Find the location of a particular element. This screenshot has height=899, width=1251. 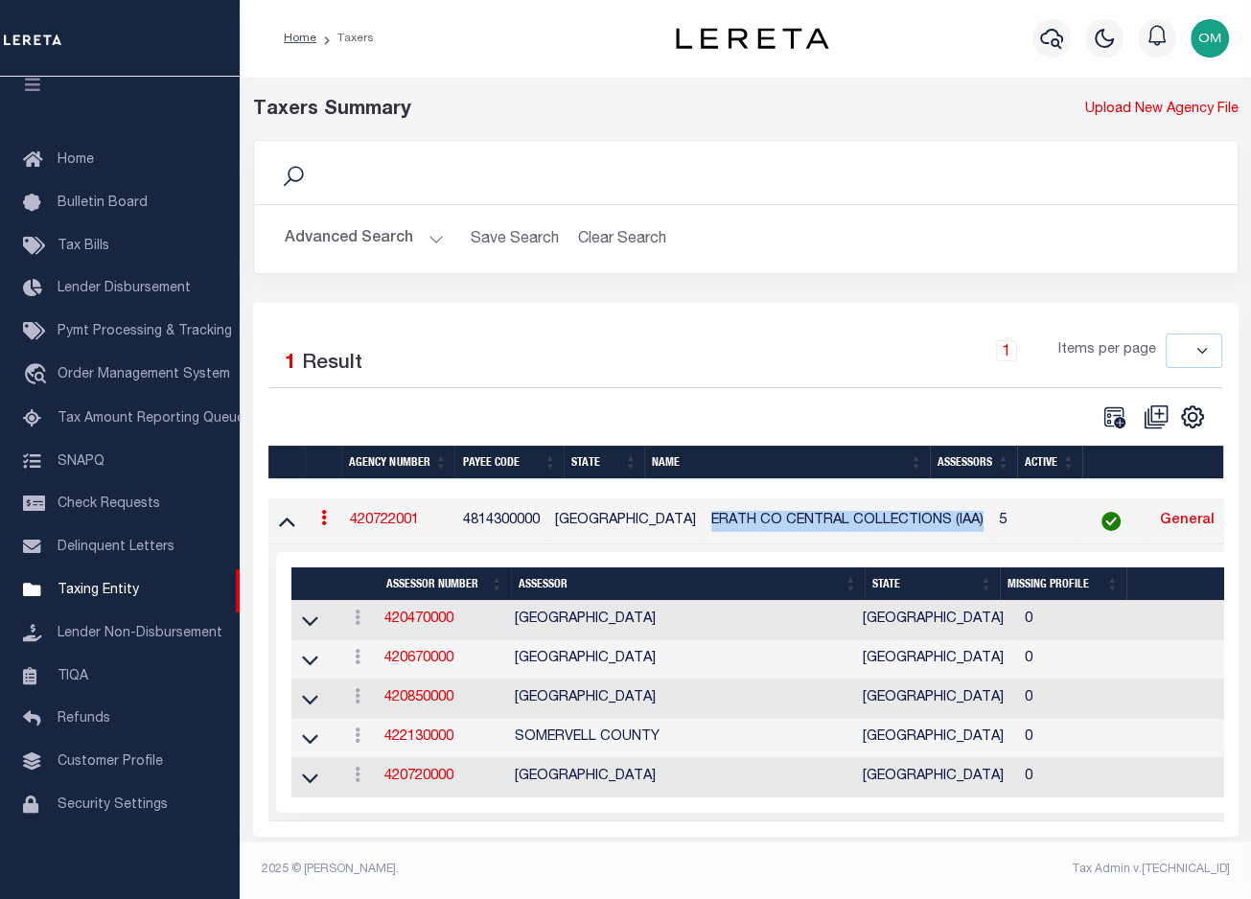

span: Security Settings is located at coordinates (112, 805).